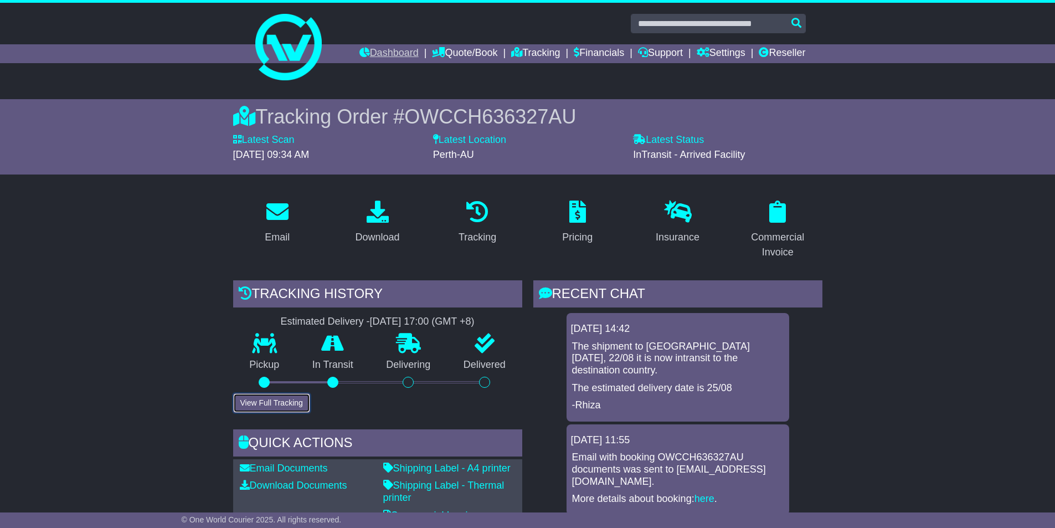  What do you see at coordinates (778, 245) in the screenshot?
I see `div: Commercial Invoice` at bounding box center [778, 245].